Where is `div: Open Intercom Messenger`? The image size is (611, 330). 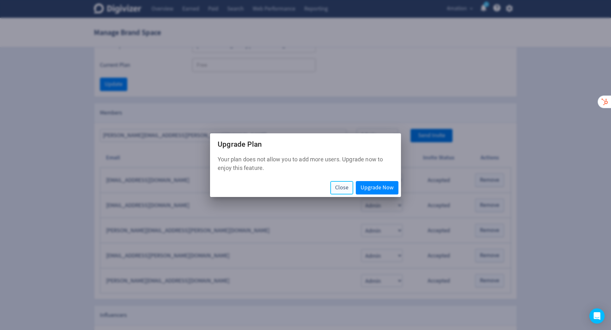
div: Open Intercom Messenger is located at coordinates (597, 316).